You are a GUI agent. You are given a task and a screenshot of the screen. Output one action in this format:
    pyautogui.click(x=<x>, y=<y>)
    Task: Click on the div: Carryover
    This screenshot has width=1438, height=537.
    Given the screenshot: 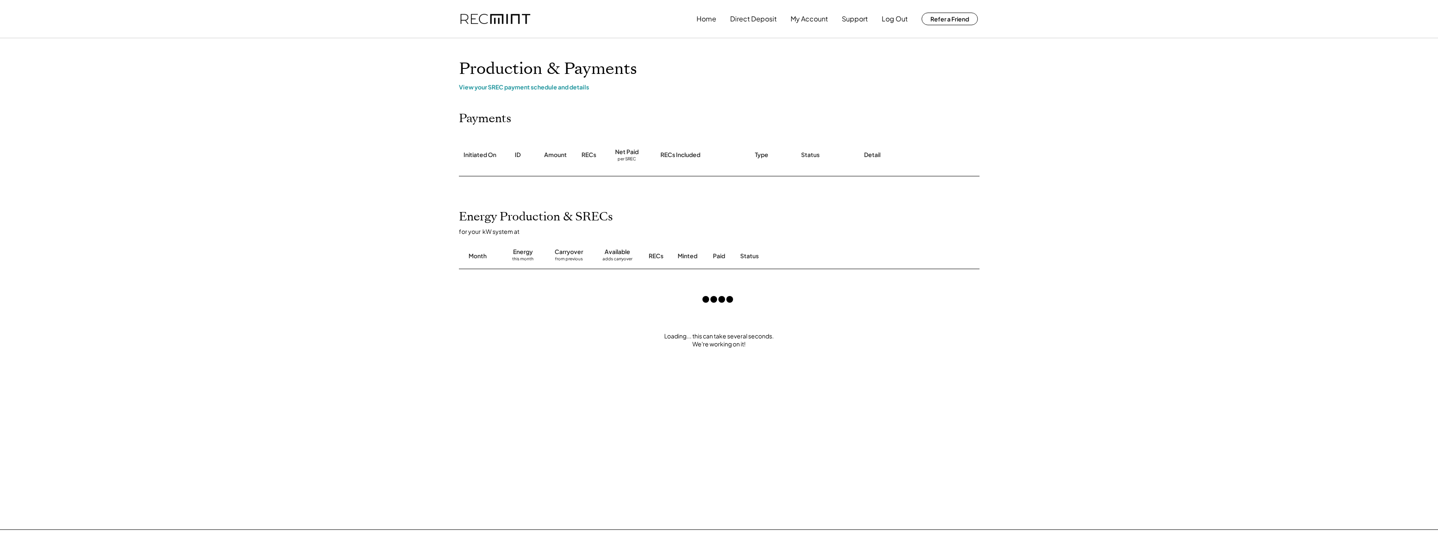 What is the action you would take?
    pyautogui.click(x=569, y=252)
    